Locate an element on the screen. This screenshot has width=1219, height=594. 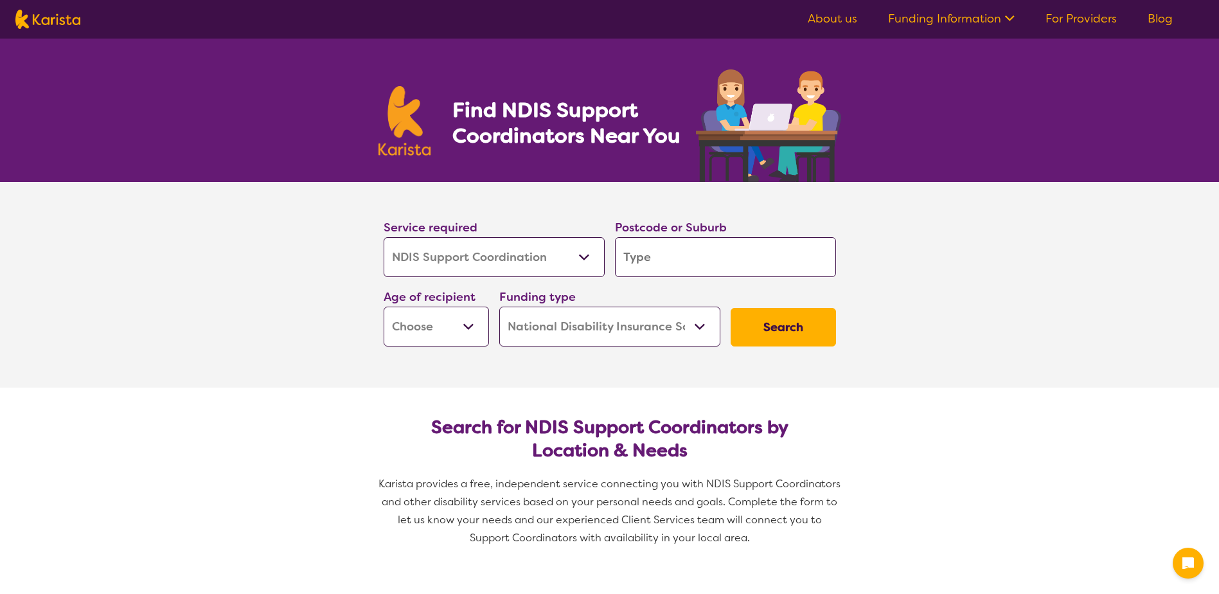
a: About us is located at coordinates (832, 19).